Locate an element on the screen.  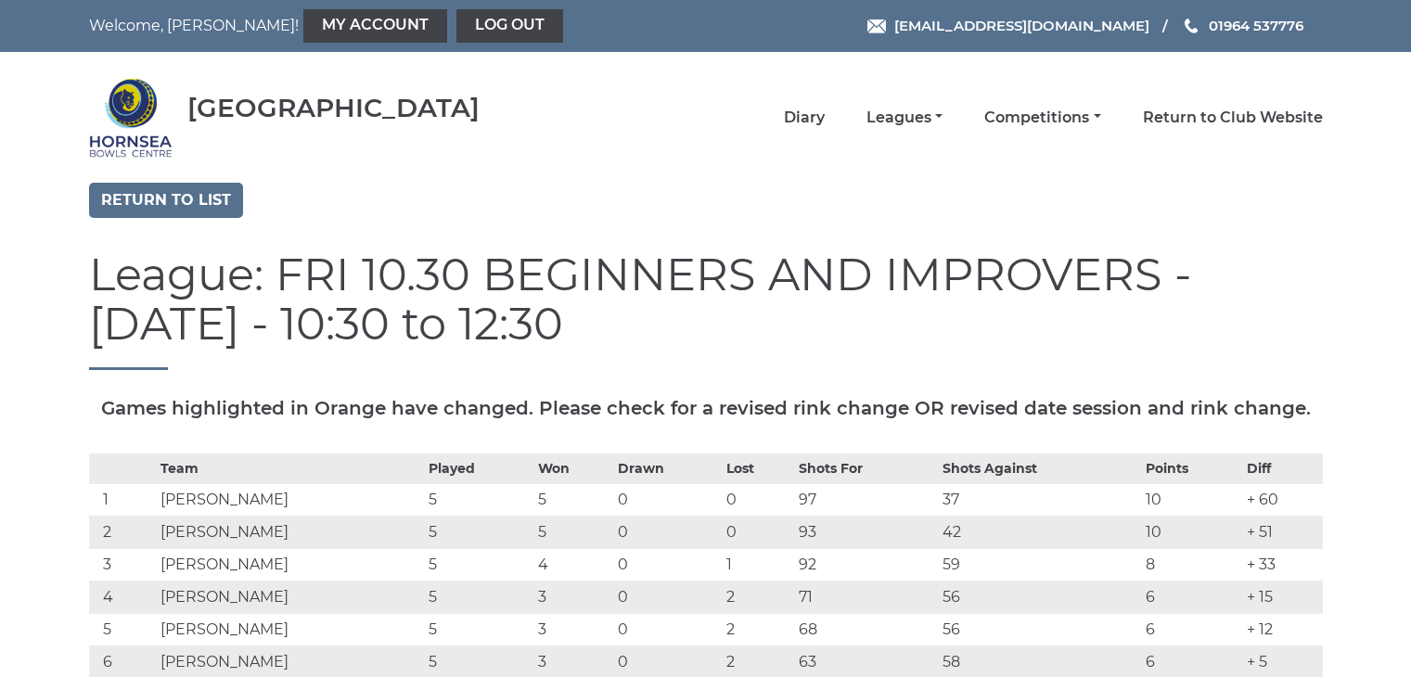
td: 97 is located at coordinates (865, 499).